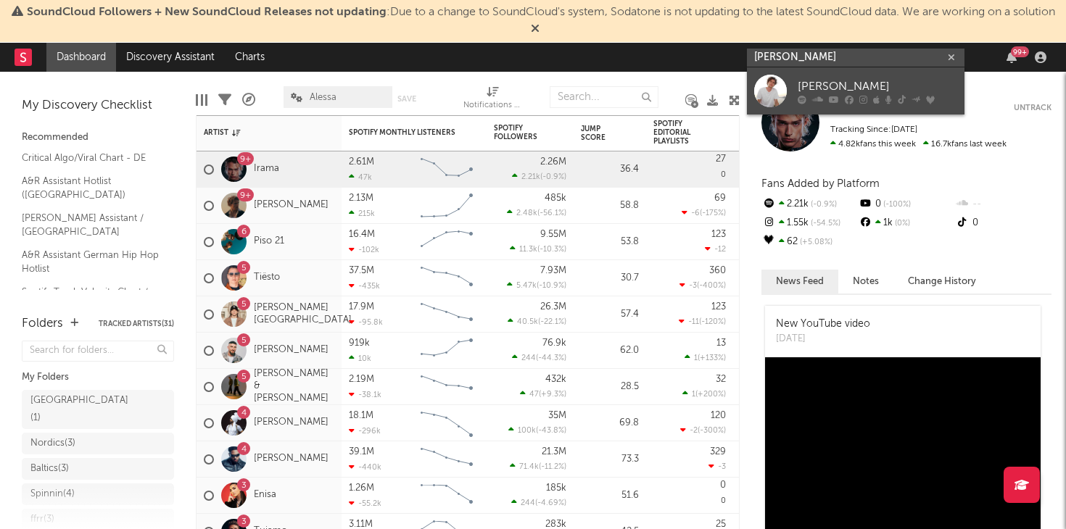 The width and height of the screenshot is (1066, 529). I want to click on a: A&R Assistant German Hip Hop Hotlist, so click(91, 262).